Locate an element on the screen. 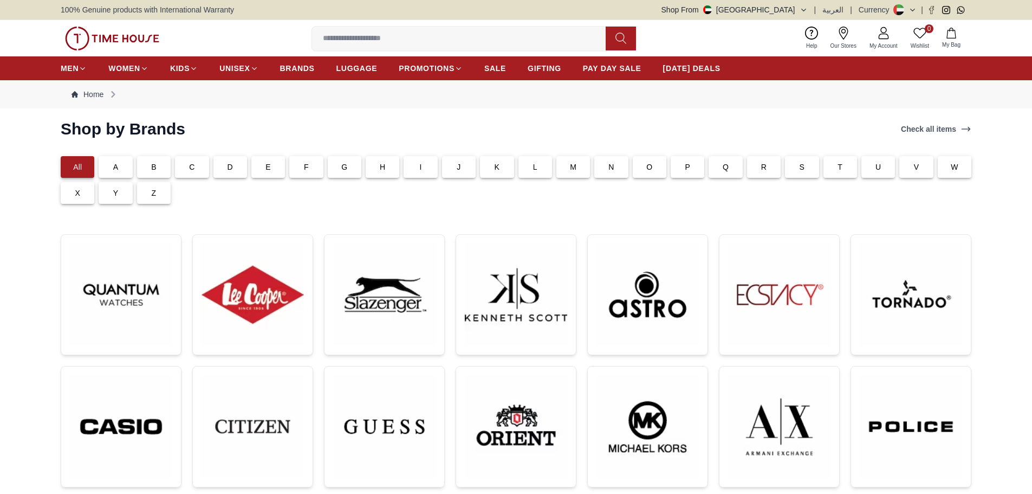 The height and width of the screenshot is (494, 1032). p: W is located at coordinates (954, 167).